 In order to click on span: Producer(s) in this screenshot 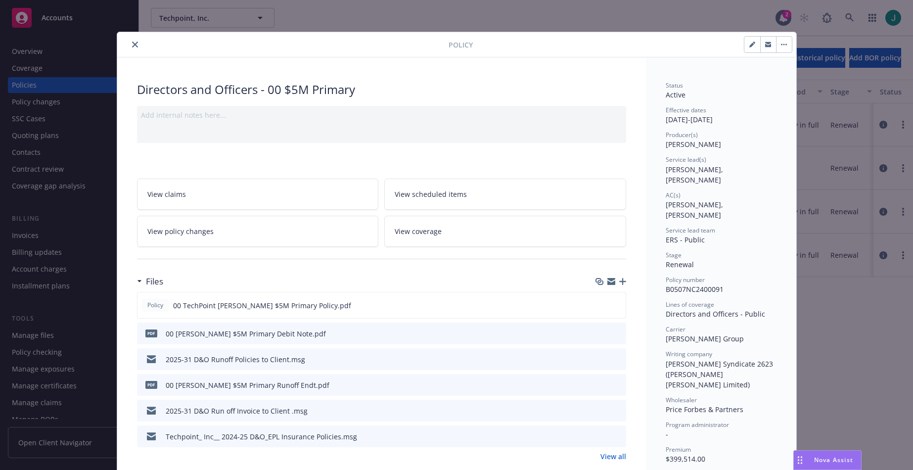, I will do `click(682, 135)`.